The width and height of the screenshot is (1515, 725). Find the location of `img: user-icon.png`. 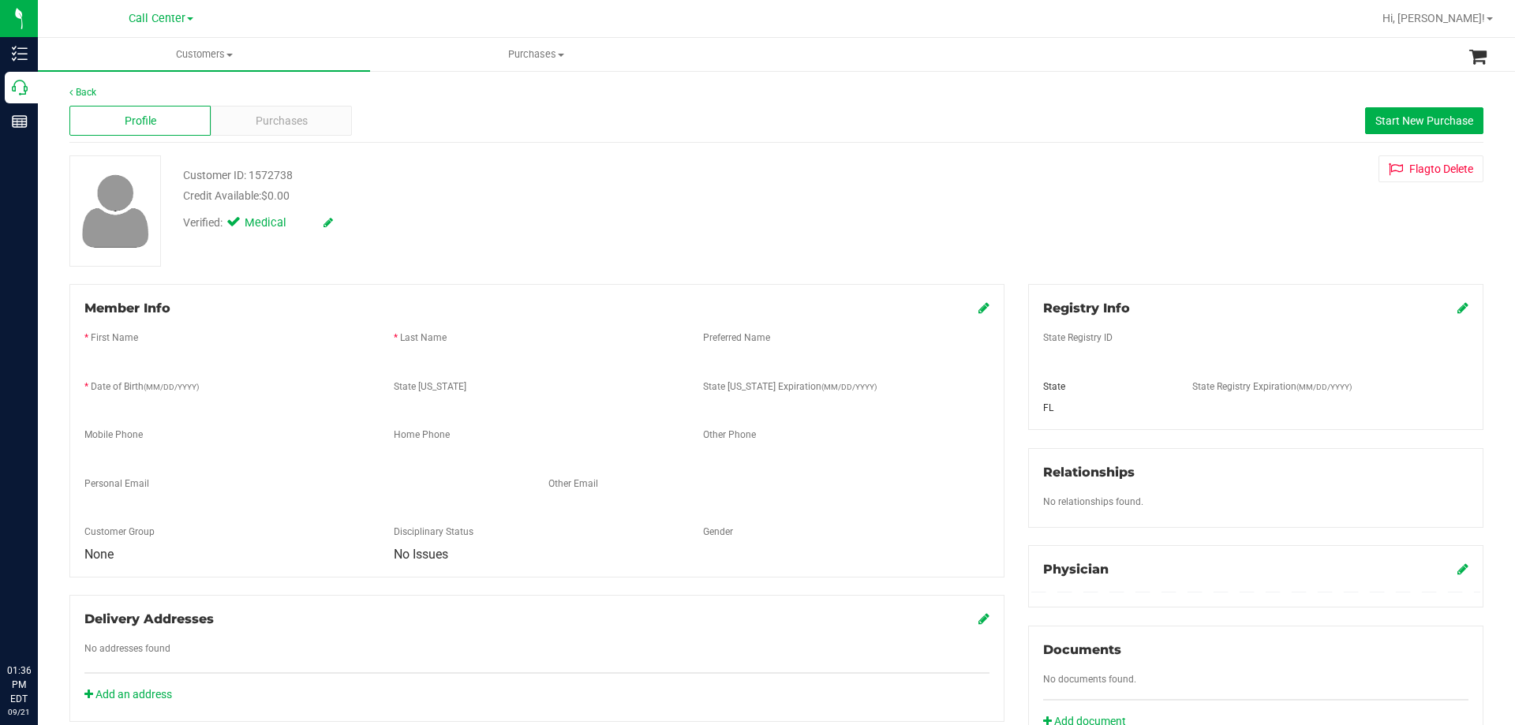

img: user-icon.png is located at coordinates (115, 211).